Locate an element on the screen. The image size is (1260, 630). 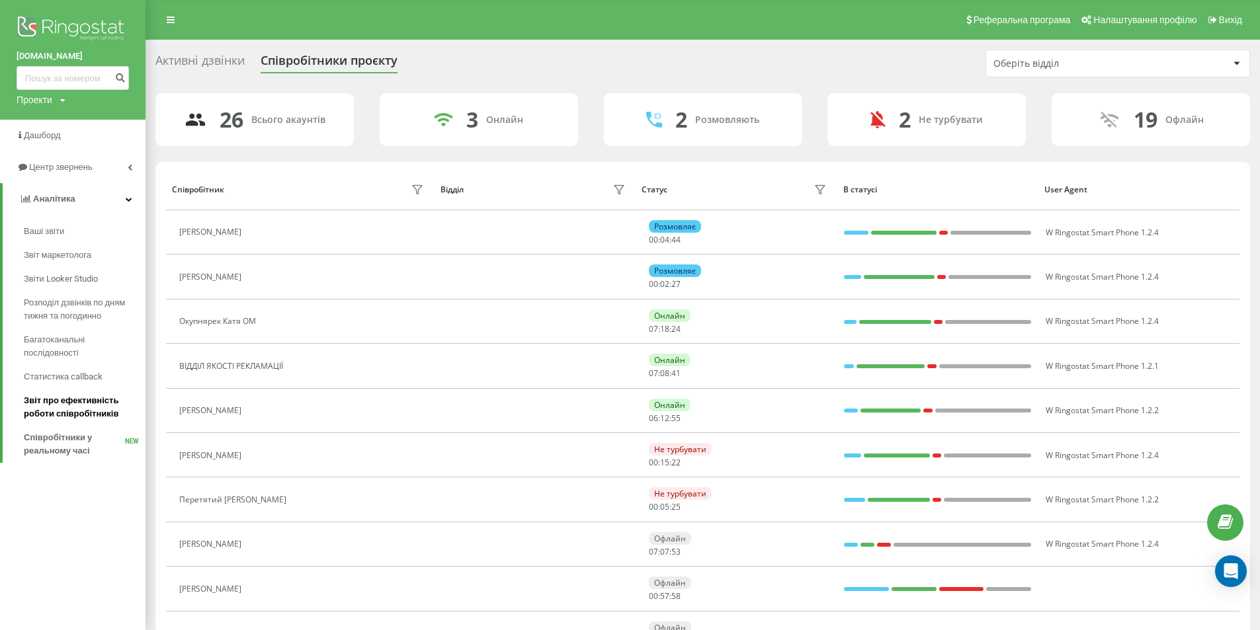
a: Багатоканальні послідовності is located at coordinates (85, 347).